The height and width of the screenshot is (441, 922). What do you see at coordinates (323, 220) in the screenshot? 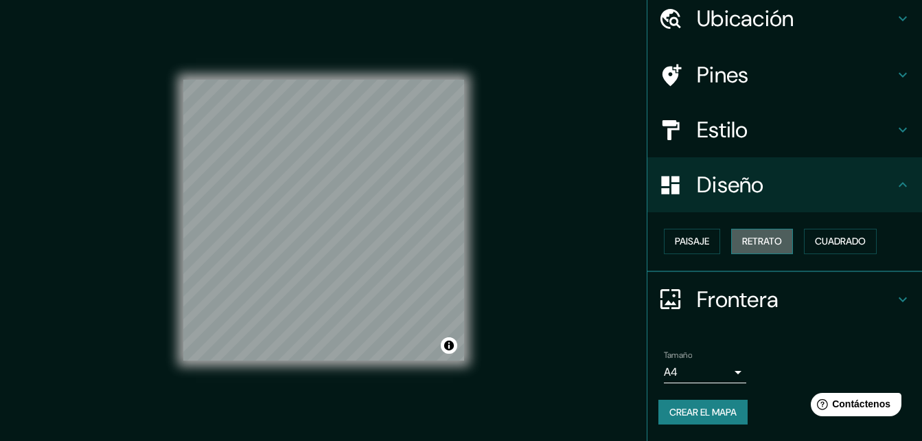
I see `canvas: Mapa` at bounding box center [323, 220].